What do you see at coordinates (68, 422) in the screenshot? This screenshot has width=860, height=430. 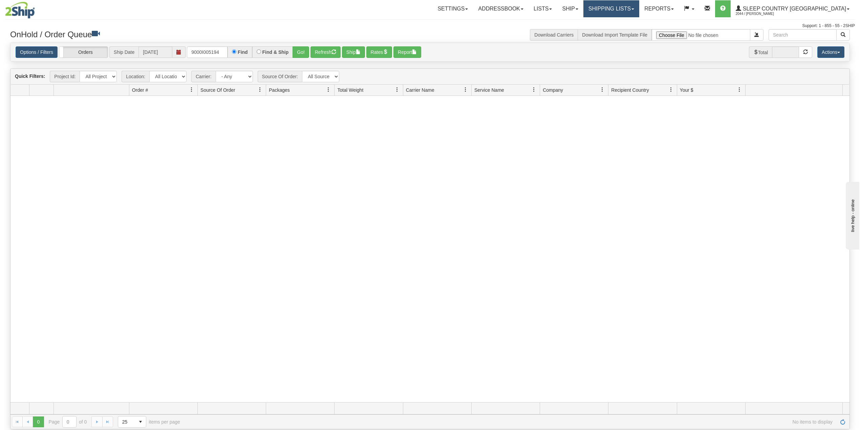 I see `span: Page of 0` at bounding box center [68, 422].